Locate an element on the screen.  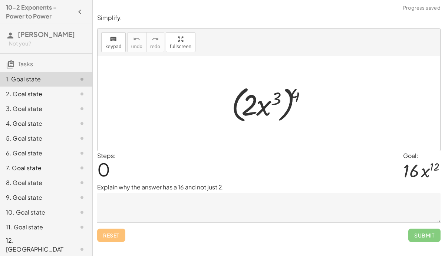
p: Simplify. is located at coordinates (269, 18).